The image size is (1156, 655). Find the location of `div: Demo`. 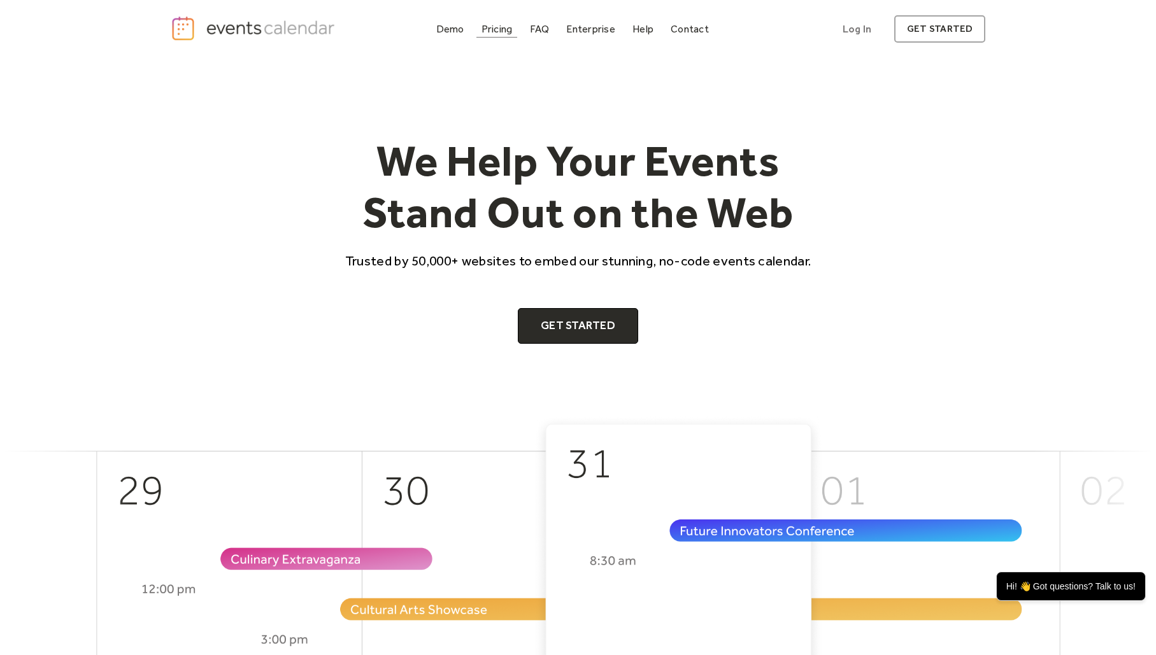

div: Demo is located at coordinates (450, 29).